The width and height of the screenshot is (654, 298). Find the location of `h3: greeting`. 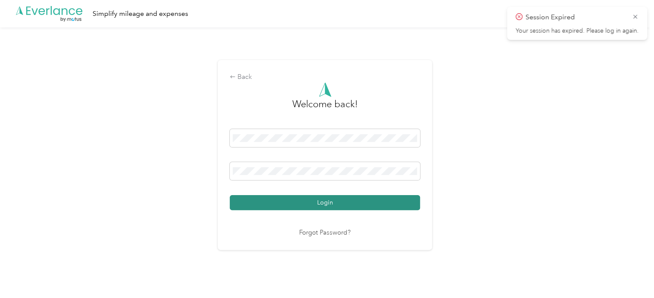

h3: greeting is located at coordinates (325, 108).